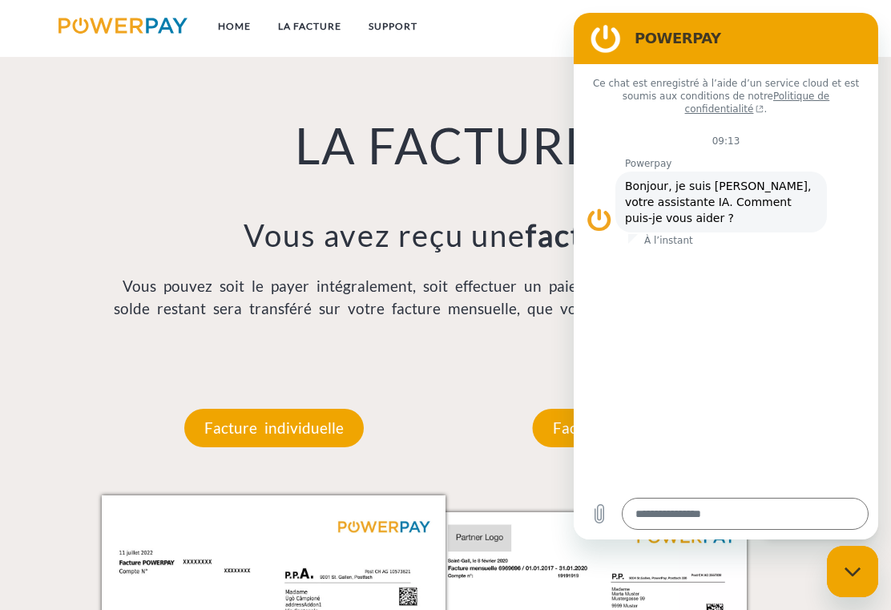  Describe the element at coordinates (152, 83) in the screenshot. I see `p: Ce chat est enregistré à l’aide d’un service cloud et est soumis aux conditions de notre .` at that location.